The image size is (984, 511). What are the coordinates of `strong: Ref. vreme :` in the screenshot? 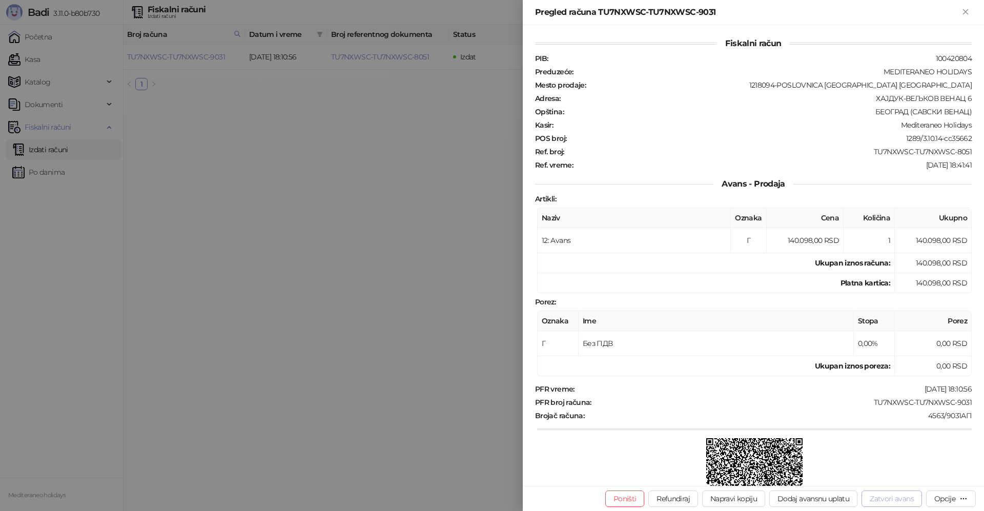 It's located at (554, 165).